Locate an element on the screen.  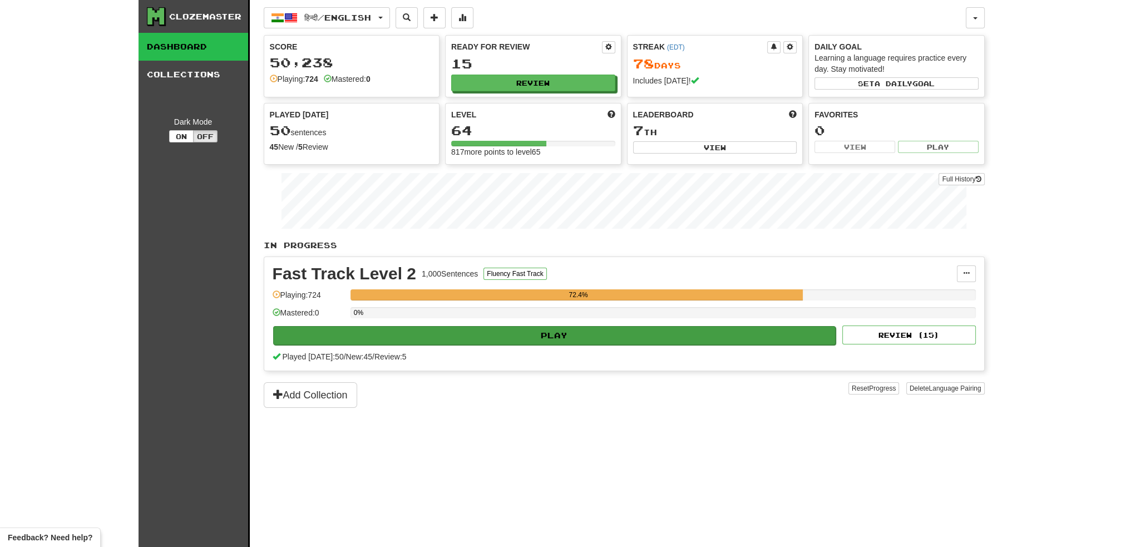
span: Review: 5 is located at coordinates (390, 356).